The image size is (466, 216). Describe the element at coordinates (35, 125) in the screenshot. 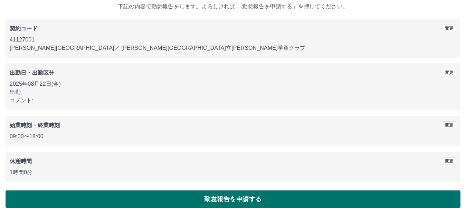

I see `b: 始業時刻・終業時刻` at that location.